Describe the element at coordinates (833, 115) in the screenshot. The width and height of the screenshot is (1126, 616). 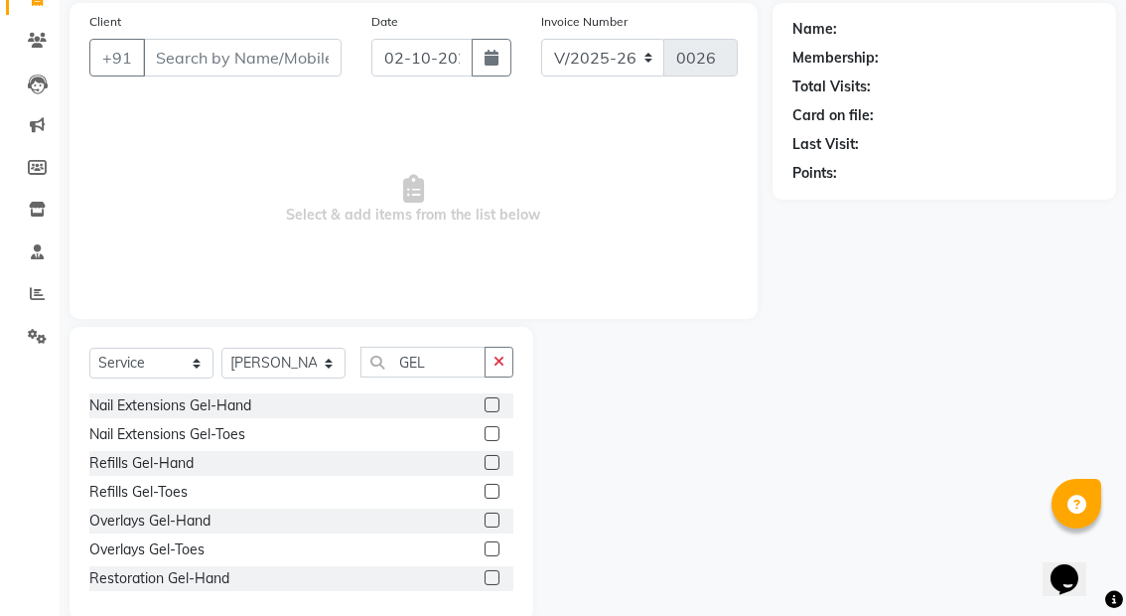
I see `div: Card on file:` at that location.